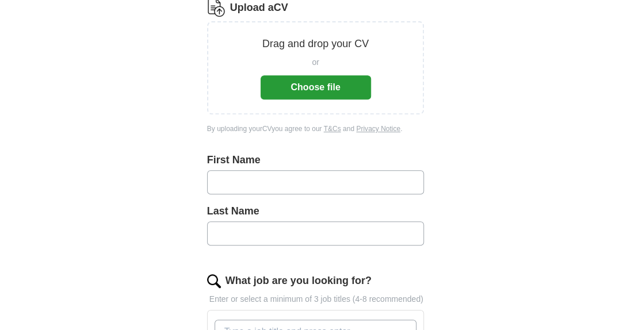  I want to click on p: Drag and drop your CV, so click(315, 44).